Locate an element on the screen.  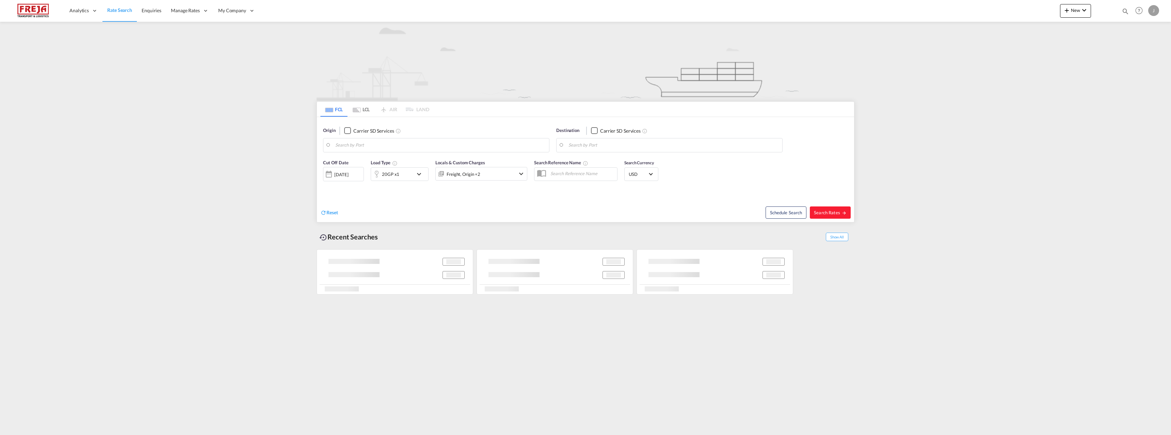
md-icon: icon-arrow-right is located at coordinates (844, 213).